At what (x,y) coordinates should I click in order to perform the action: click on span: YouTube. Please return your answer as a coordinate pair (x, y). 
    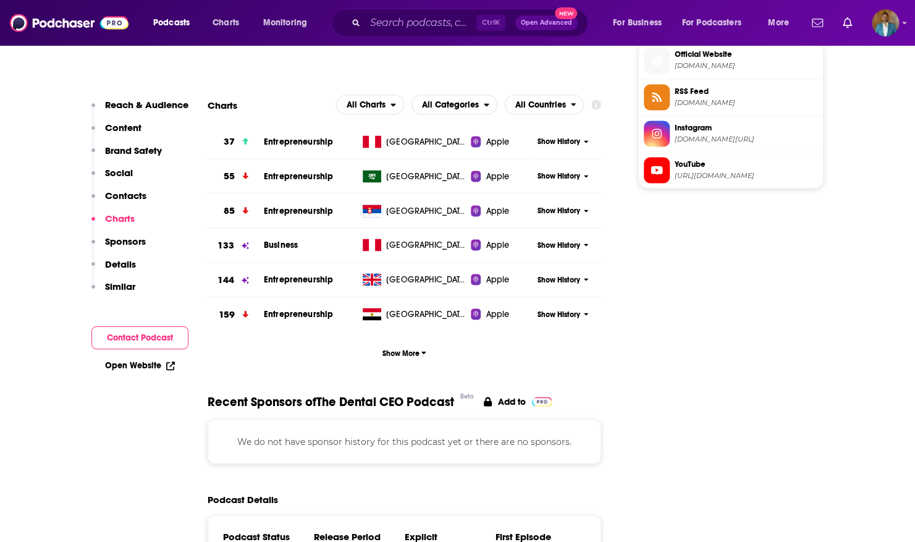
    Looking at the image, I should click on (746, 164).